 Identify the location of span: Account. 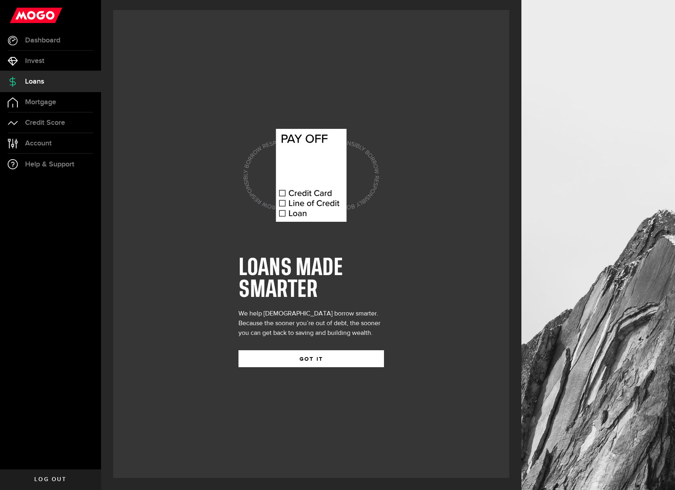
(38, 143).